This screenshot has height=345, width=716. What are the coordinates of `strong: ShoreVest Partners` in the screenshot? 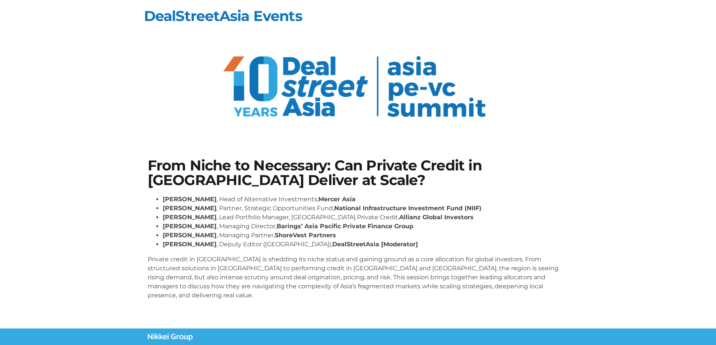 It's located at (305, 235).